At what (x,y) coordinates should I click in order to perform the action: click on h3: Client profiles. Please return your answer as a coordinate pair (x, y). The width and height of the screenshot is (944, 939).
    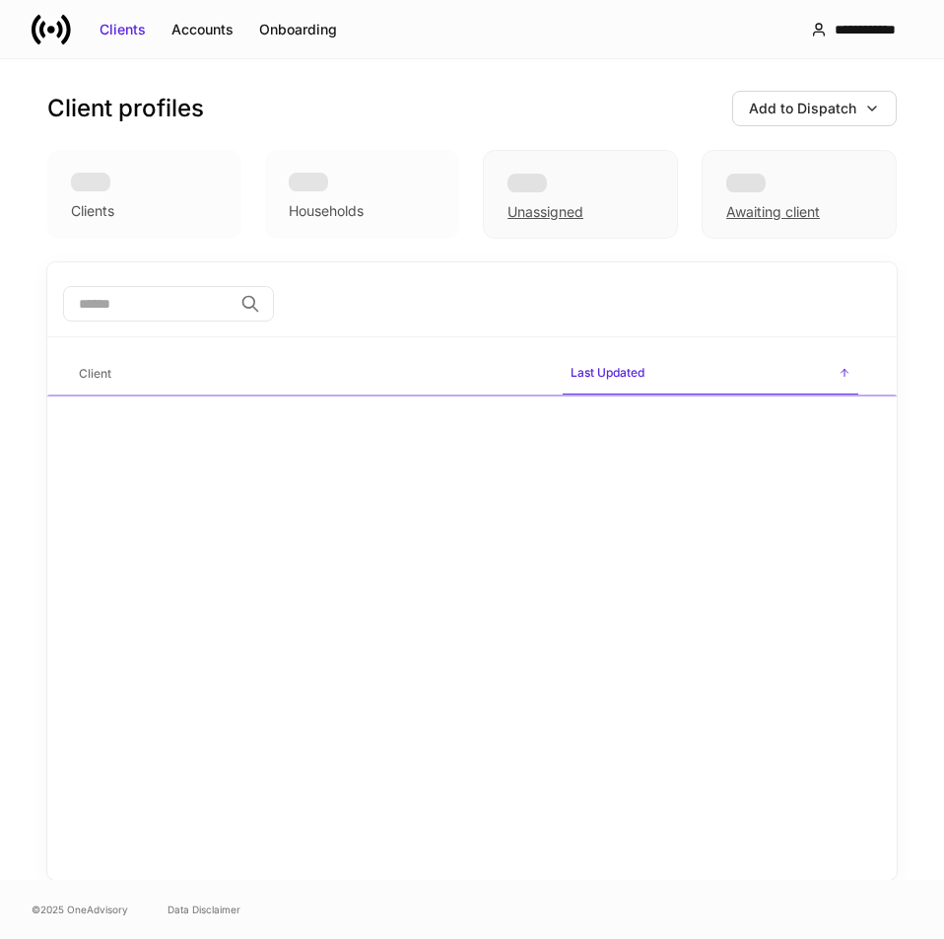
    Looking at the image, I should click on (125, 108).